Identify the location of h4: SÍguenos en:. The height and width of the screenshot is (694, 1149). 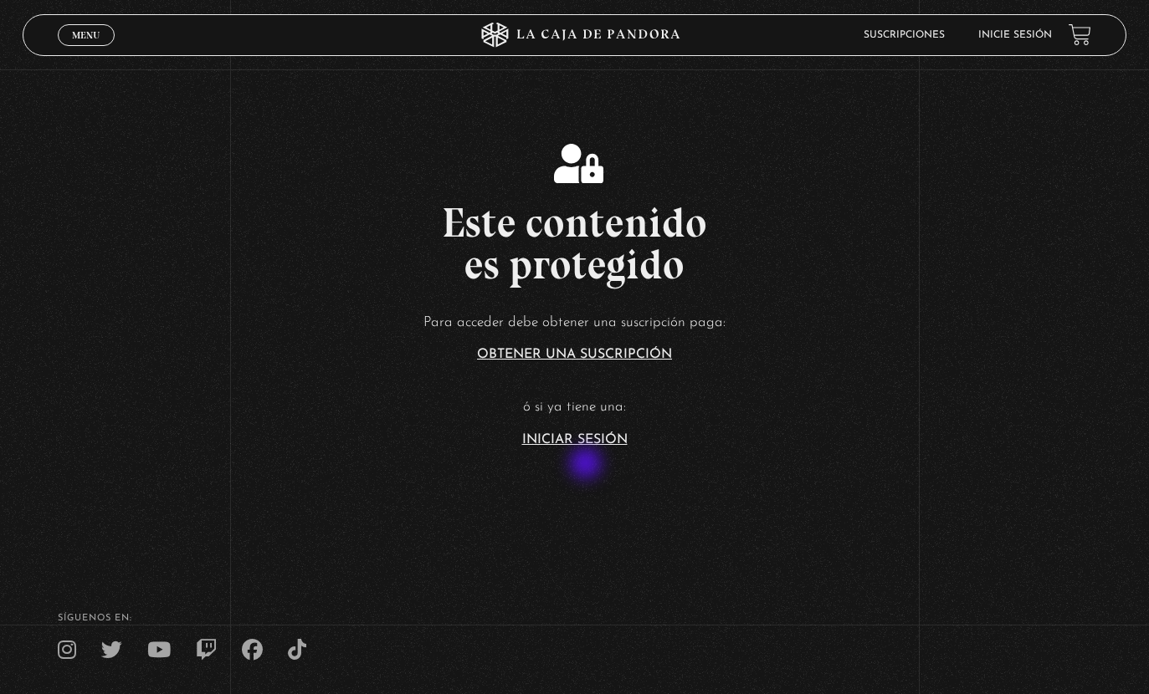
(575, 618).